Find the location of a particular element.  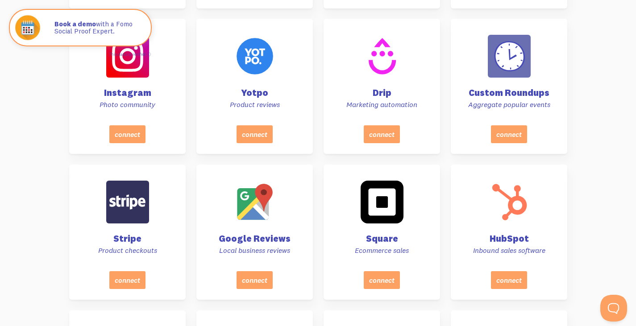

p: with a Fomo Social Proof Expert. is located at coordinates (98, 28).